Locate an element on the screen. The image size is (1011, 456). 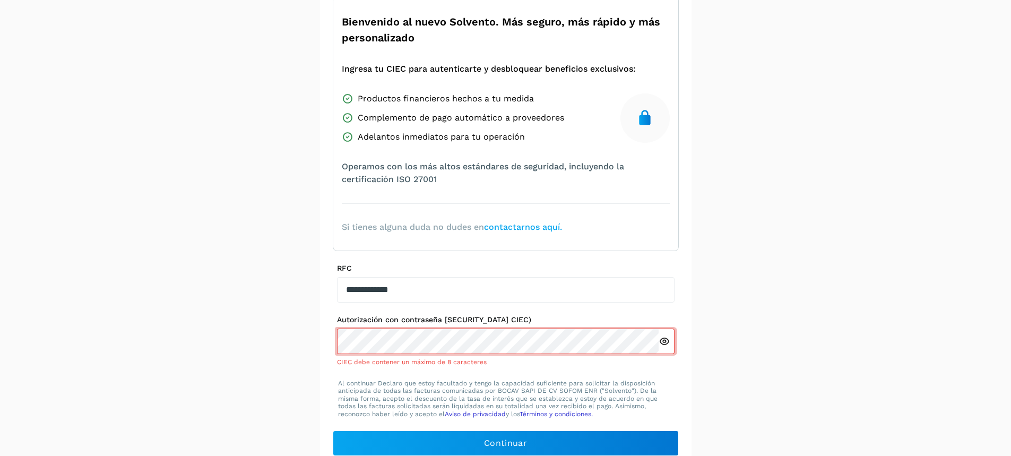
span: Si tienes alguna duda no dudes en is located at coordinates (452, 227).